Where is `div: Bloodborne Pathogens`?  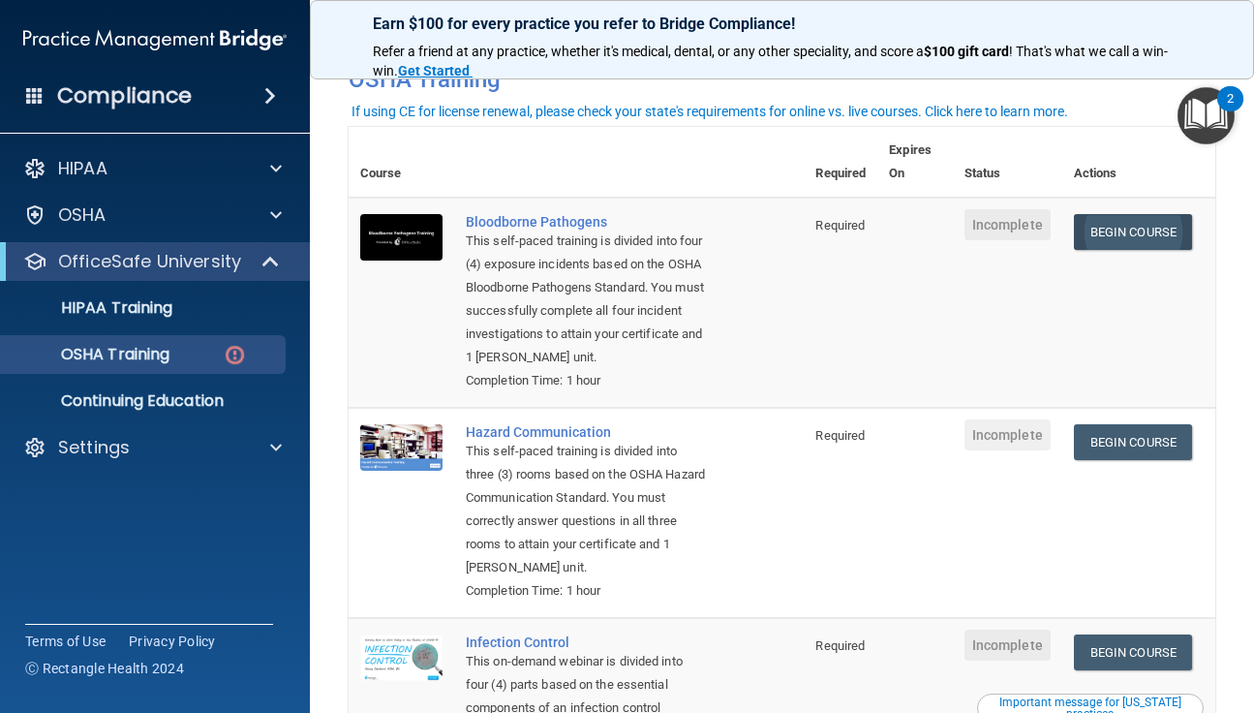
div: Bloodborne Pathogens is located at coordinates (586, 222).